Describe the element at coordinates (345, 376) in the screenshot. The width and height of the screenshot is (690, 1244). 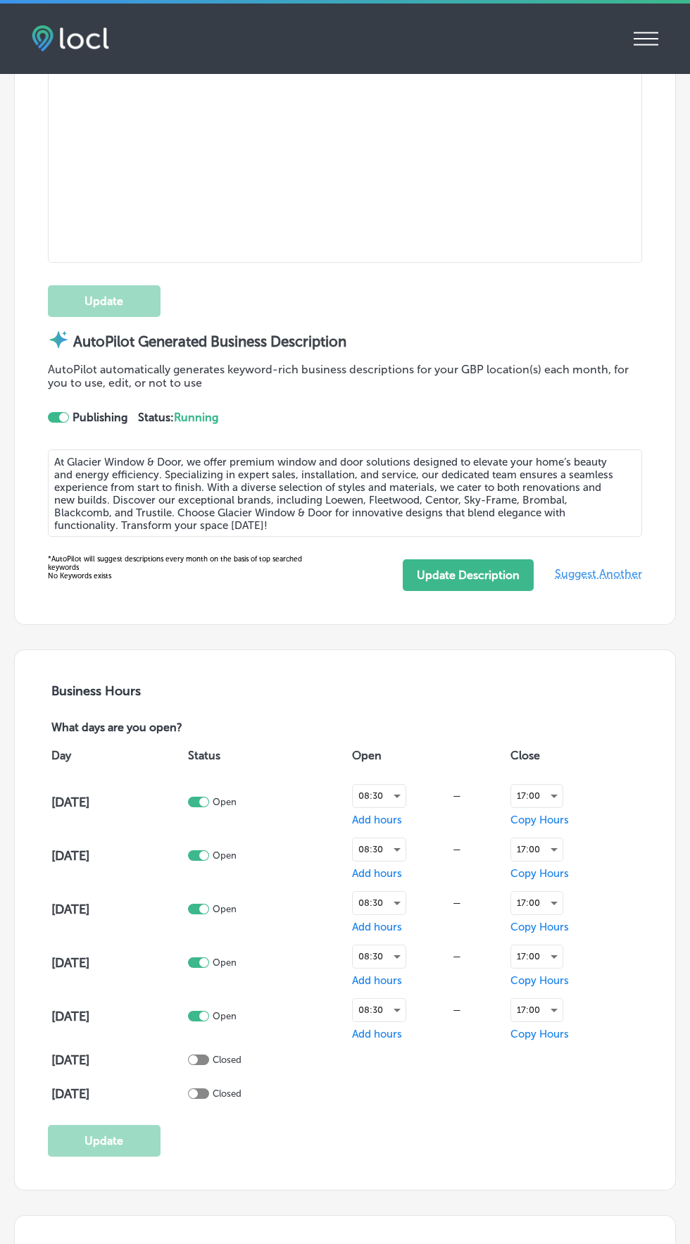
I see `p: AutoPilot automatically generates keyword-rich business descriptions for your GBP location(s) eac...` at that location.